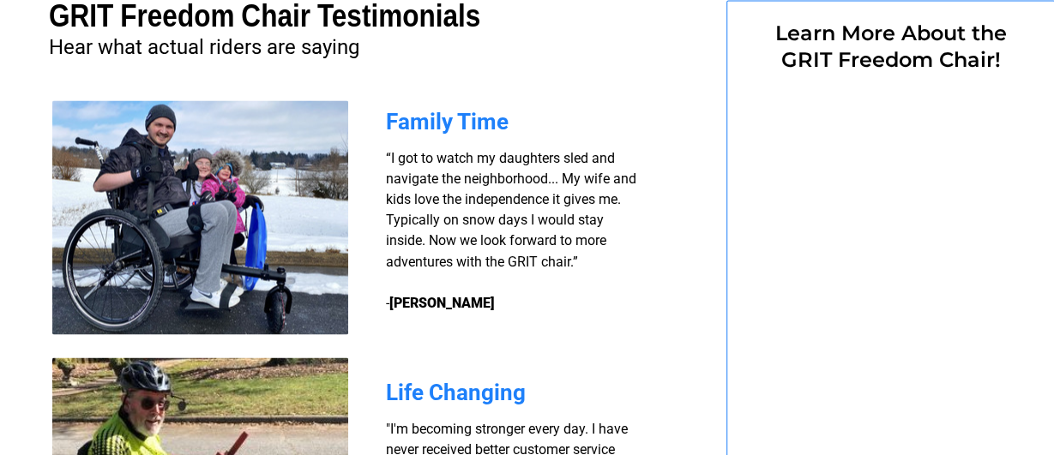  What do you see at coordinates (204, 47) in the screenshot?
I see `span: Hear what actual riders are saying` at bounding box center [204, 47].